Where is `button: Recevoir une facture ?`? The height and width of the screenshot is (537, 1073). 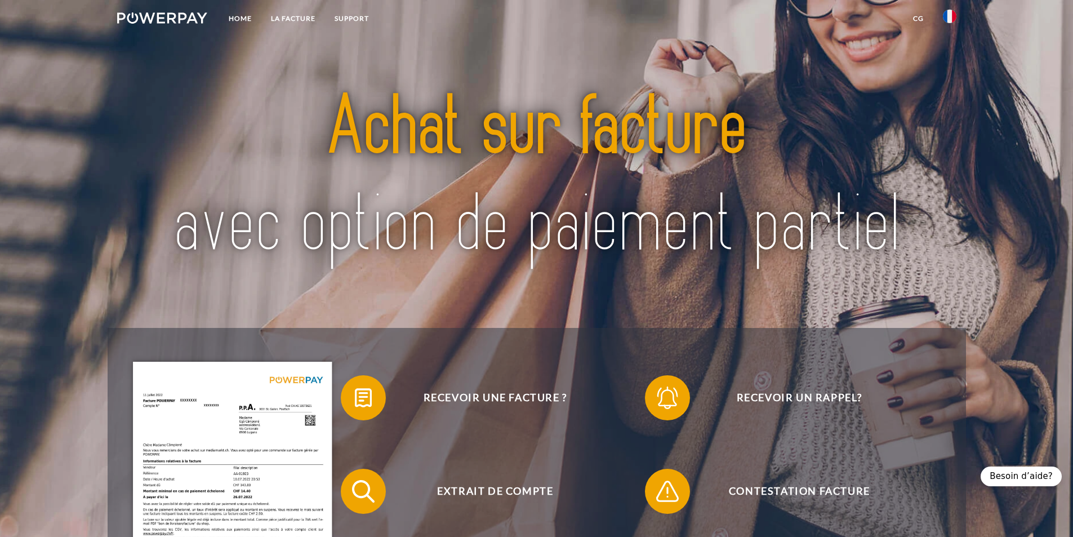 button: Recevoir une facture ? is located at coordinates (487, 398).